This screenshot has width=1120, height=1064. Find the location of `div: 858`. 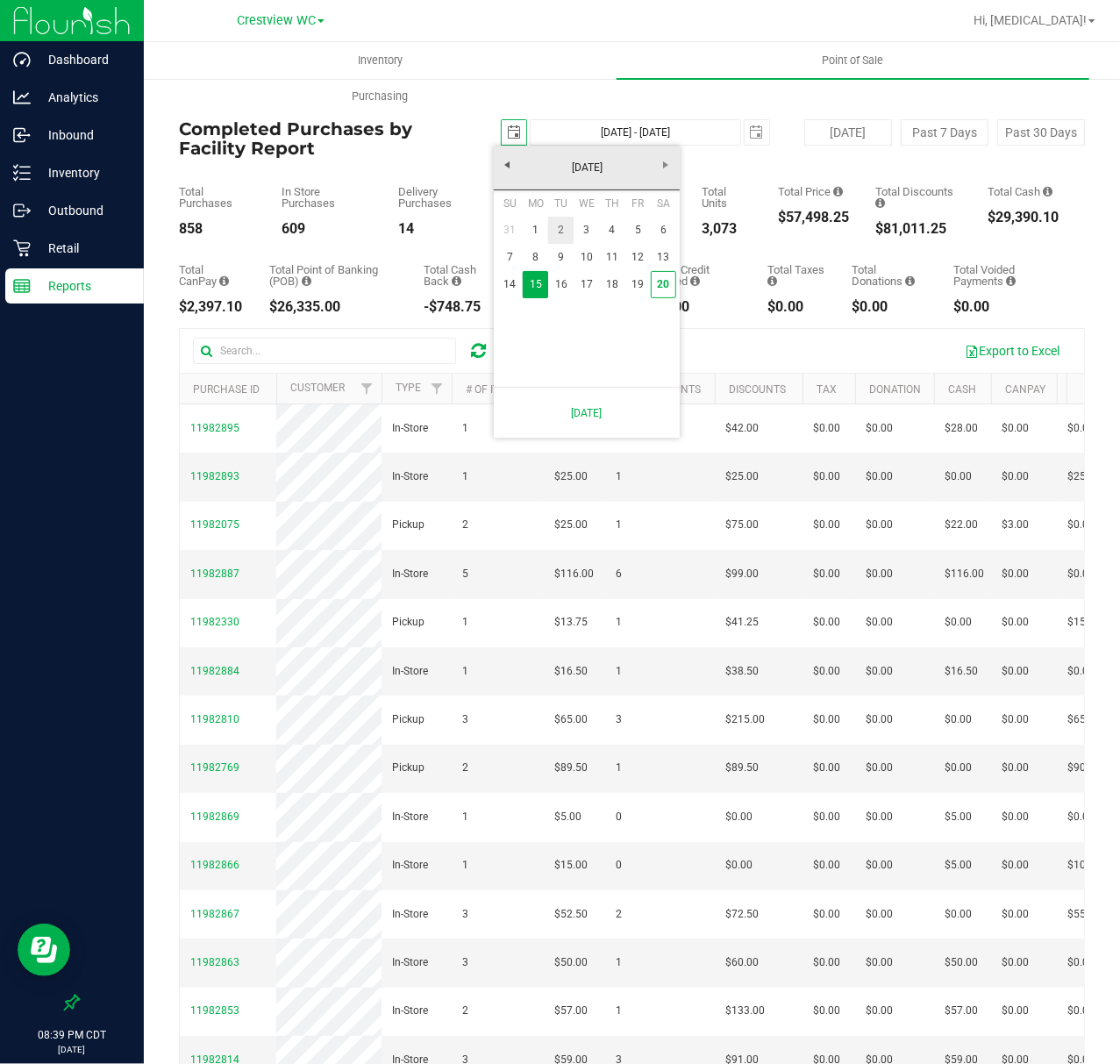

div: 858 is located at coordinates (217, 229).